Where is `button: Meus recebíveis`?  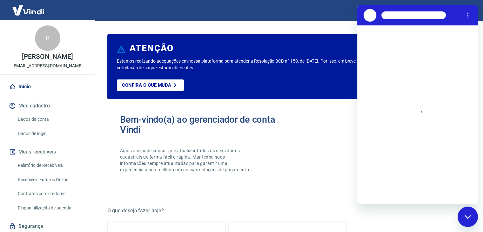
button: Meus recebíveis is located at coordinates (47, 152).